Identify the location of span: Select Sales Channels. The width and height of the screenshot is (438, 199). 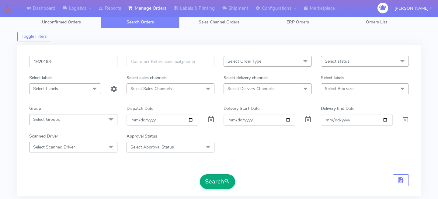
(151, 88).